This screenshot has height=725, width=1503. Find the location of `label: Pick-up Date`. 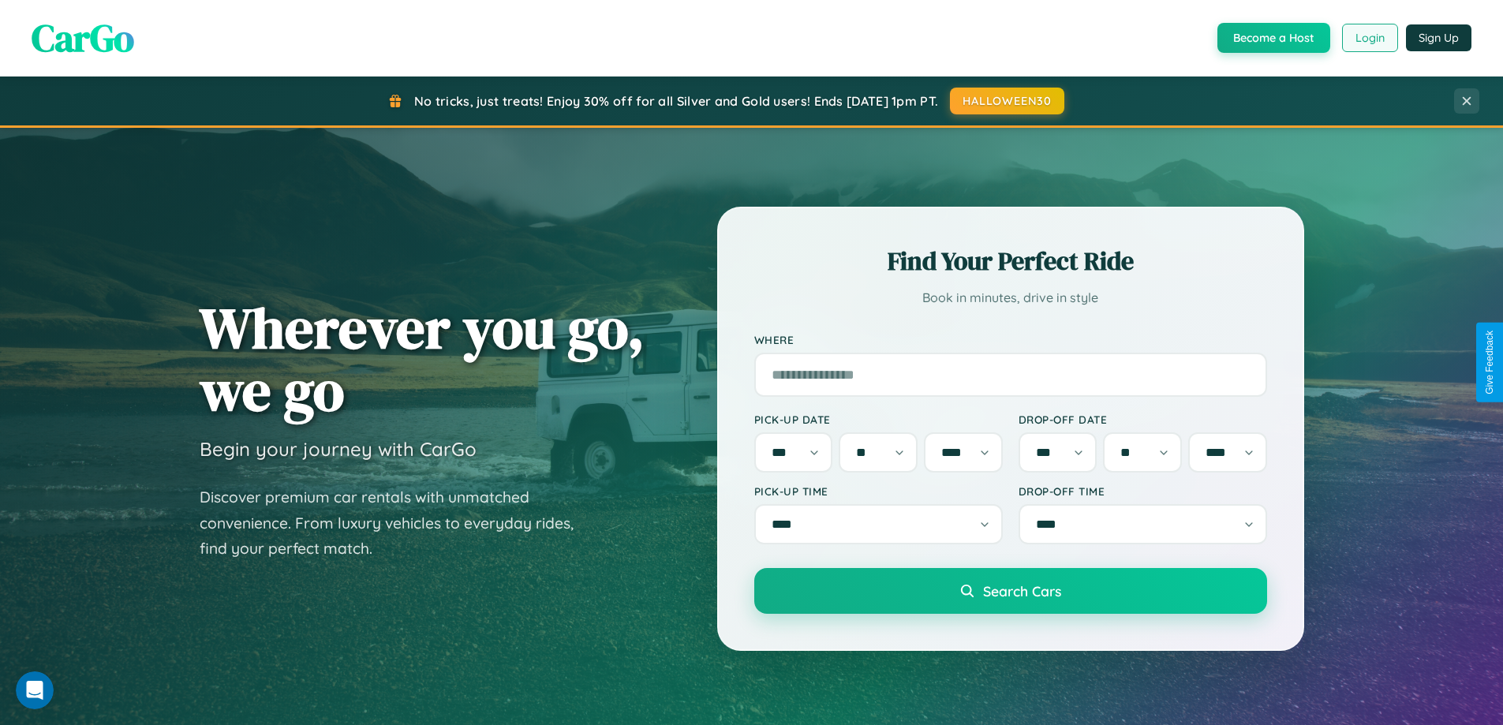

label: Pick-up Date is located at coordinates (878, 419).